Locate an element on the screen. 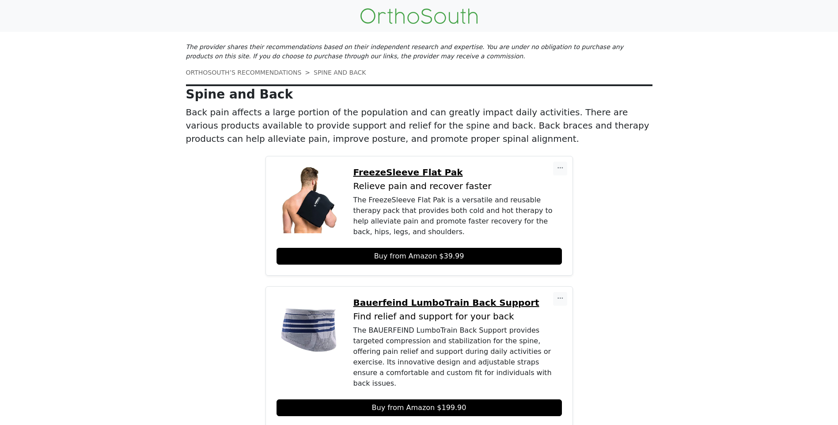 The image size is (838, 425). p: Bauerfeind LumboTrain Back Support is located at coordinates (458, 303).